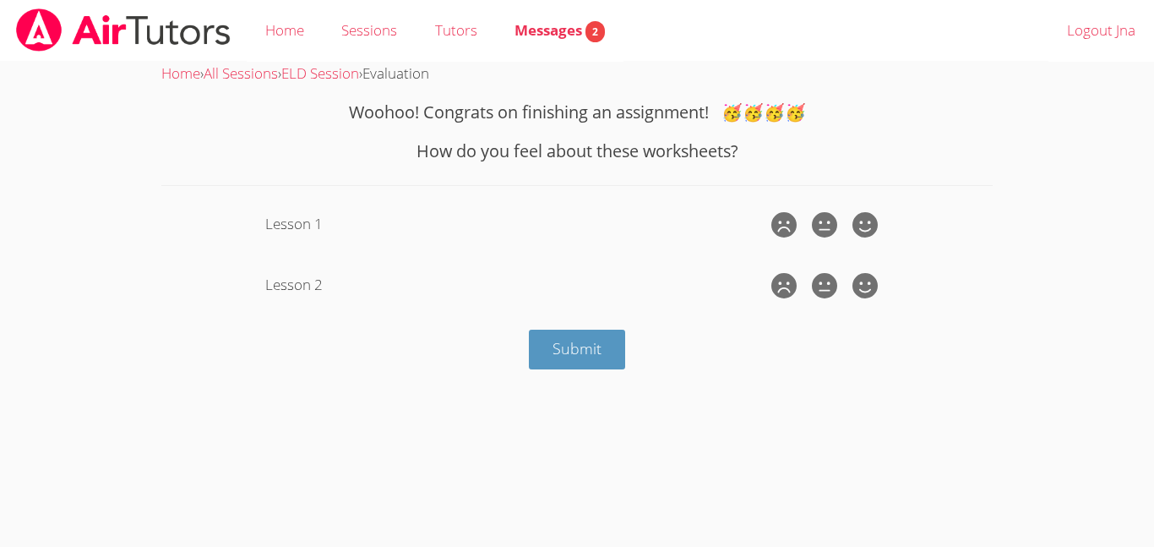  Describe the element at coordinates (764, 112) in the screenshot. I see `span: congratulations` at that location.